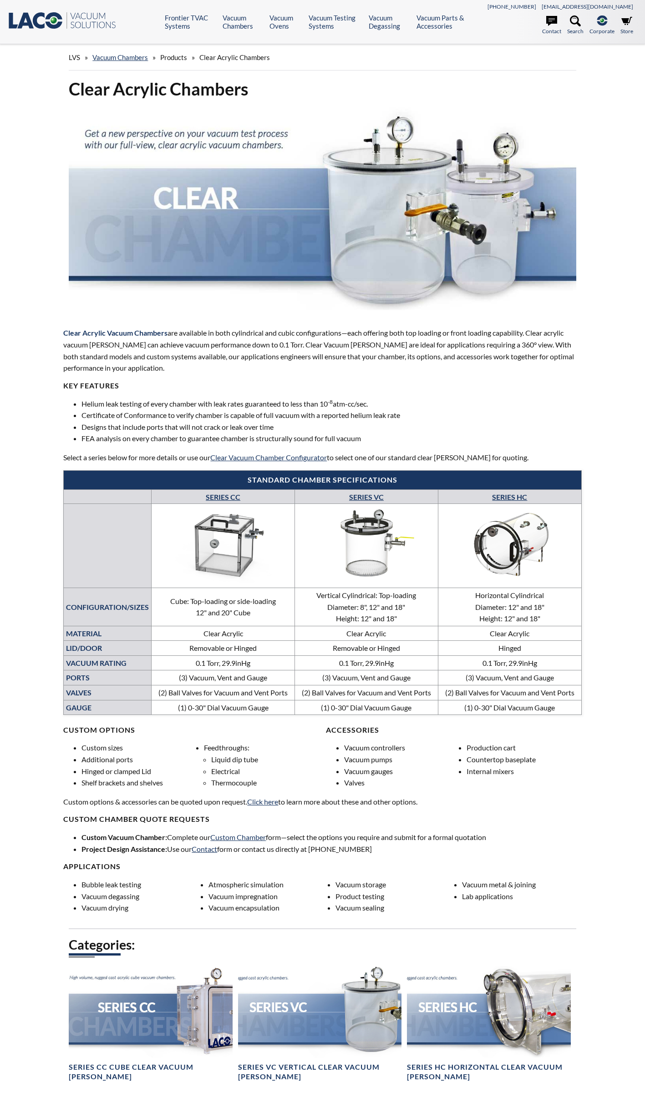 The height and width of the screenshot is (1107, 645). Describe the element at coordinates (107, 607) in the screenshot. I see `td: CONFIGURATION/SIZES` at that location.